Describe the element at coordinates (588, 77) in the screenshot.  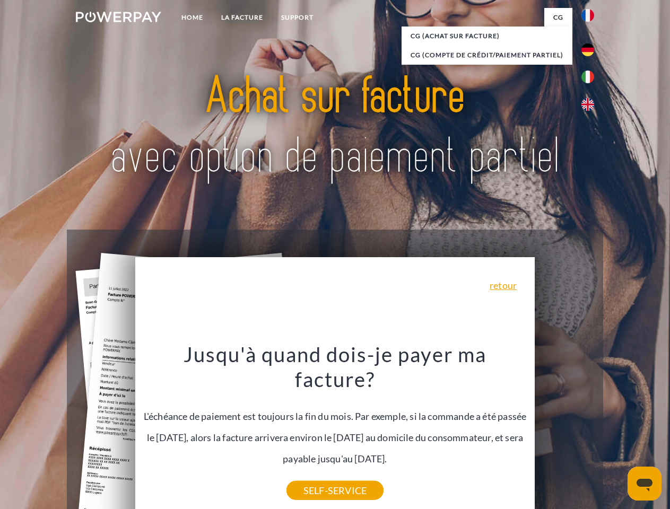
I see `img: it` at that location.